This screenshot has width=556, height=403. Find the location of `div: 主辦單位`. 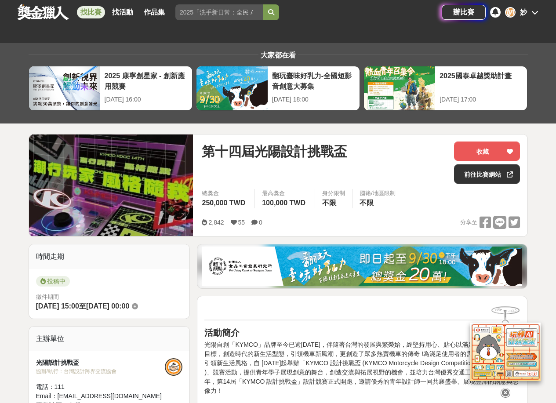

div: 主辦單位 is located at coordinates (109, 339).